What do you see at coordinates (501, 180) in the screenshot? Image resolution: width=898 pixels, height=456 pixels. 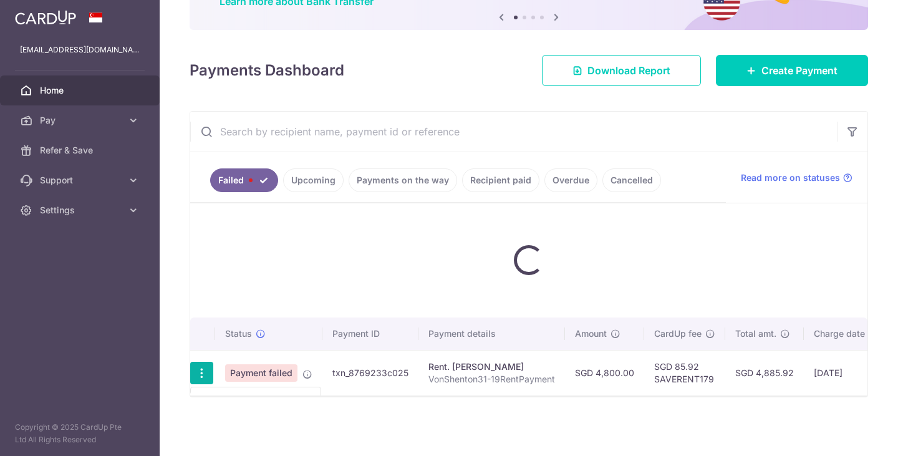 I see `a: Recipient paid` at bounding box center [501, 180].